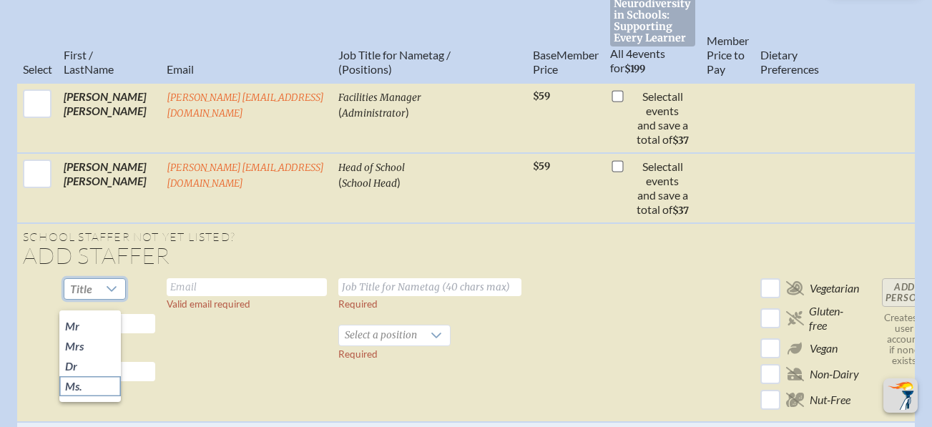 This screenshot has width=932, height=427. What do you see at coordinates (381, 336) in the screenshot?
I see `span: Select a position` at bounding box center [381, 336].